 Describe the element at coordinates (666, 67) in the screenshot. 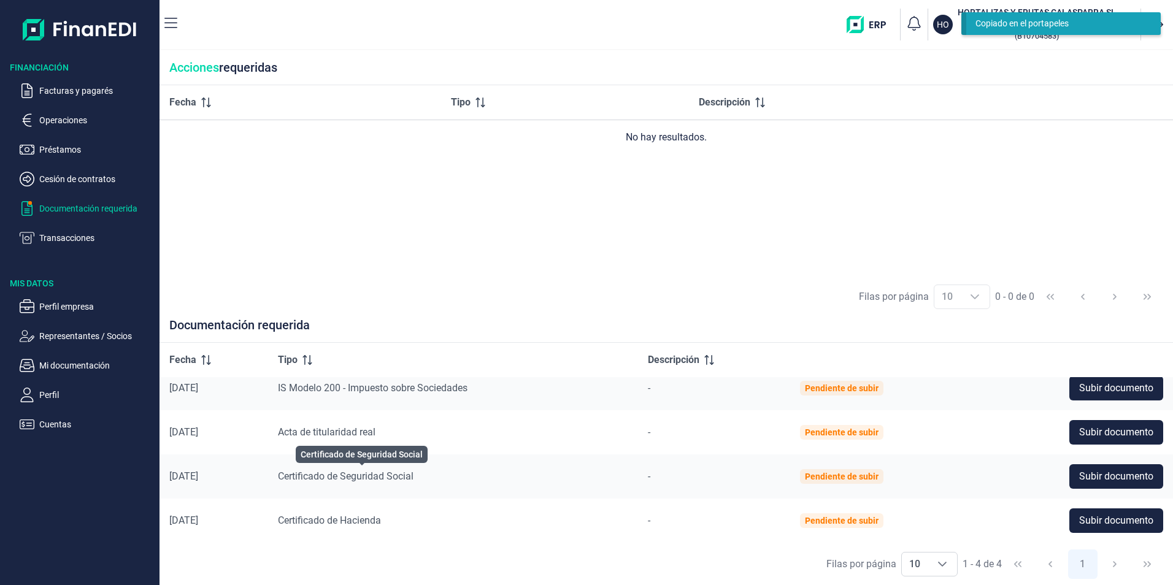

I see `div: requeridas` at that location.